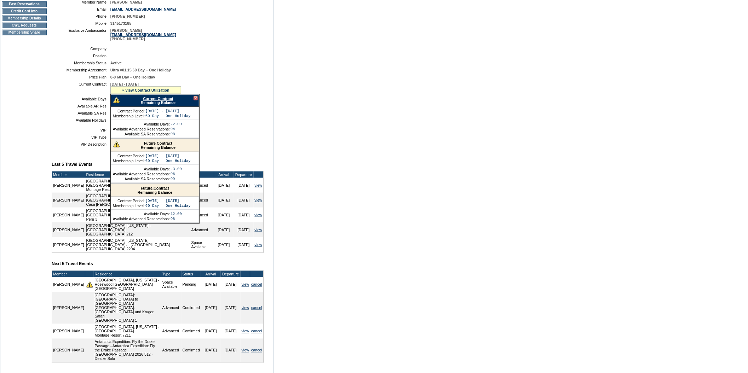 The height and width of the screenshot is (373, 748). Describe the element at coordinates (140, 70) in the screenshot. I see `span: Ultra v01.15 60 Day – One Holiday` at that location.